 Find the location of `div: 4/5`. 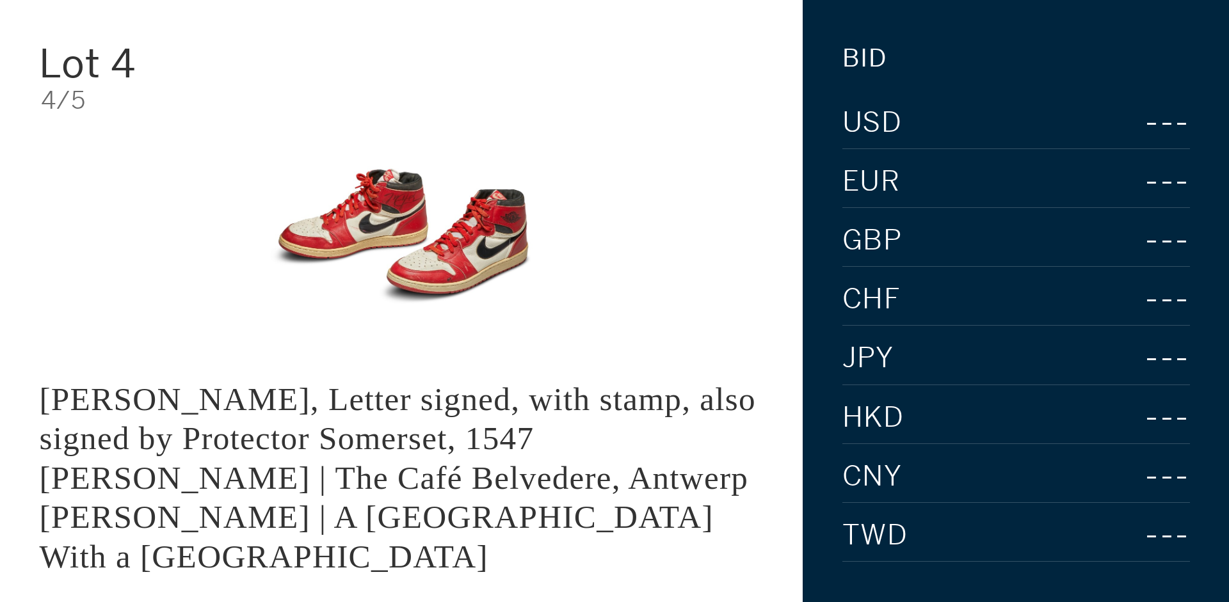

div: 4/5 is located at coordinates (402, 100).